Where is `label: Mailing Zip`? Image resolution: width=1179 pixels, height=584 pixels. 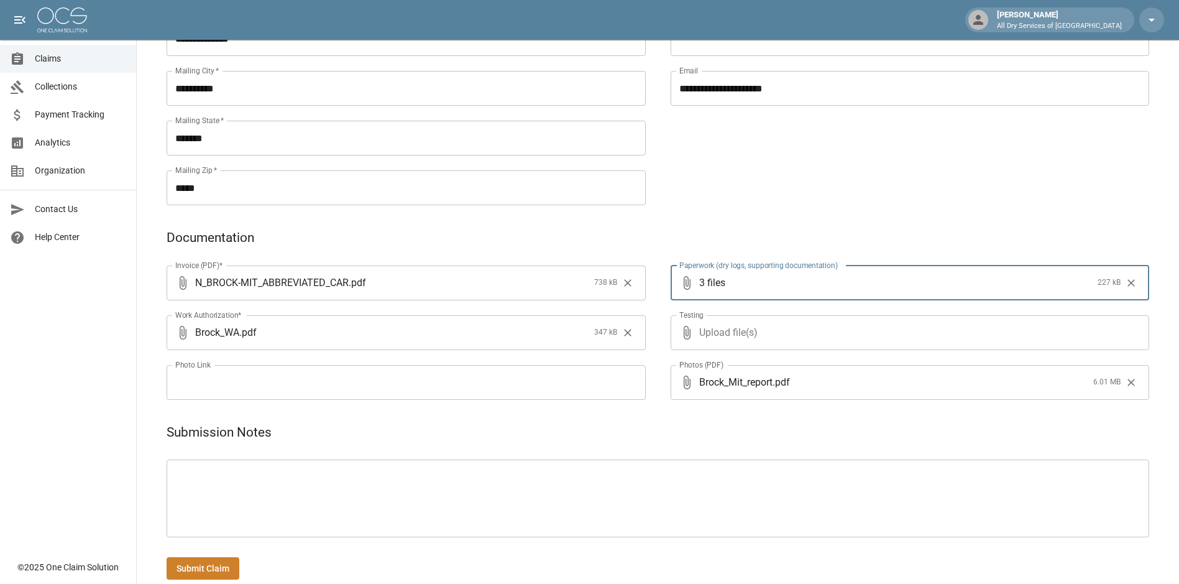
label: Mailing Zip is located at coordinates (196, 170).